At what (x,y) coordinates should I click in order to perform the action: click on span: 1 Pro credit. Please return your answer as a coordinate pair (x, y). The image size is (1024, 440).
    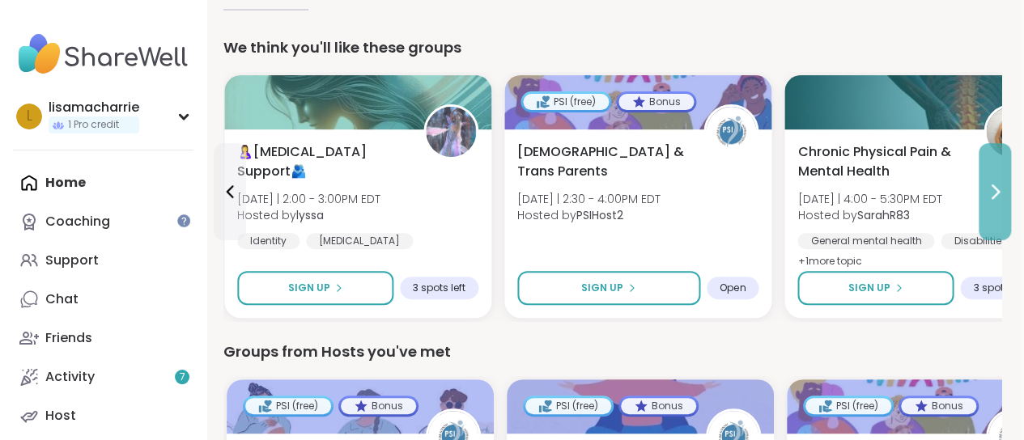
    Looking at the image, I should click on (93, 125).